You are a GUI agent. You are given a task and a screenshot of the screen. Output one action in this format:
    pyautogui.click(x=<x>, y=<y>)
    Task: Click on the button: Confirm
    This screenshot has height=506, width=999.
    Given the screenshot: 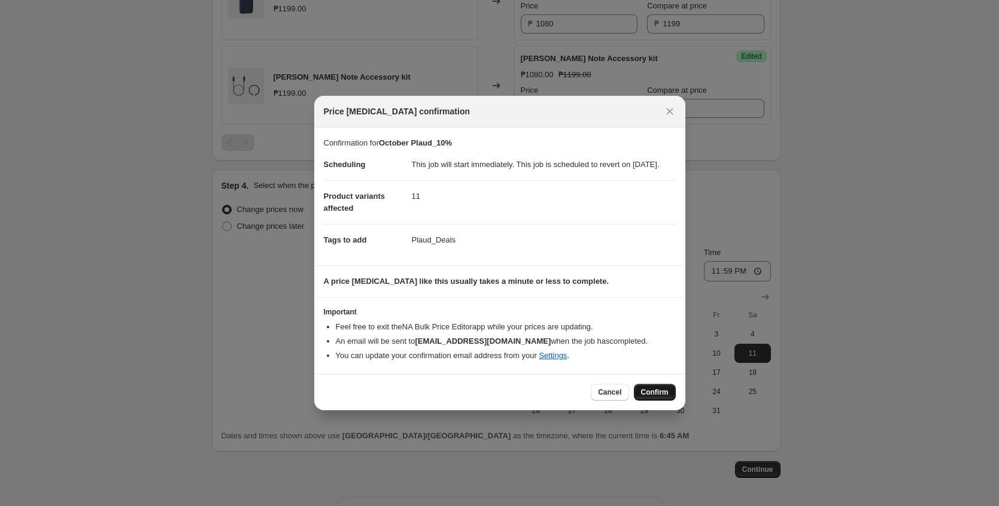 What is the action you would take?
    pyautogui.click(x=655, y=392)
    